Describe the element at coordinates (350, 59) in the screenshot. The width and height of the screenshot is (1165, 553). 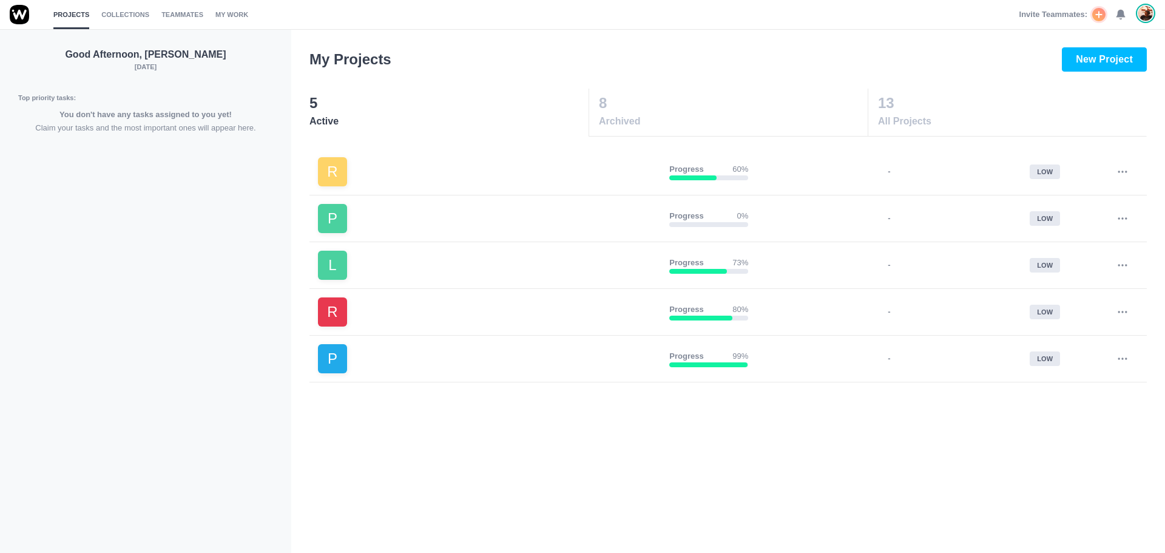
I see `h3: My Projects` at that location.